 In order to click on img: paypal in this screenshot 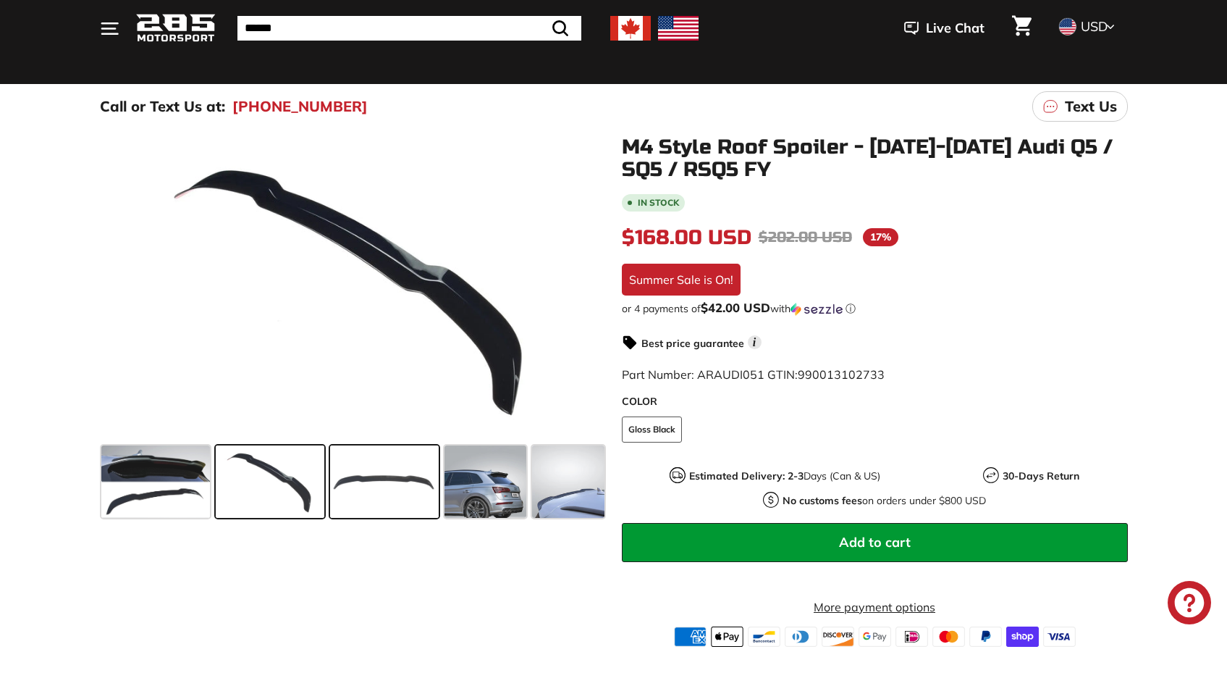, I will do `click(985, 636)`.